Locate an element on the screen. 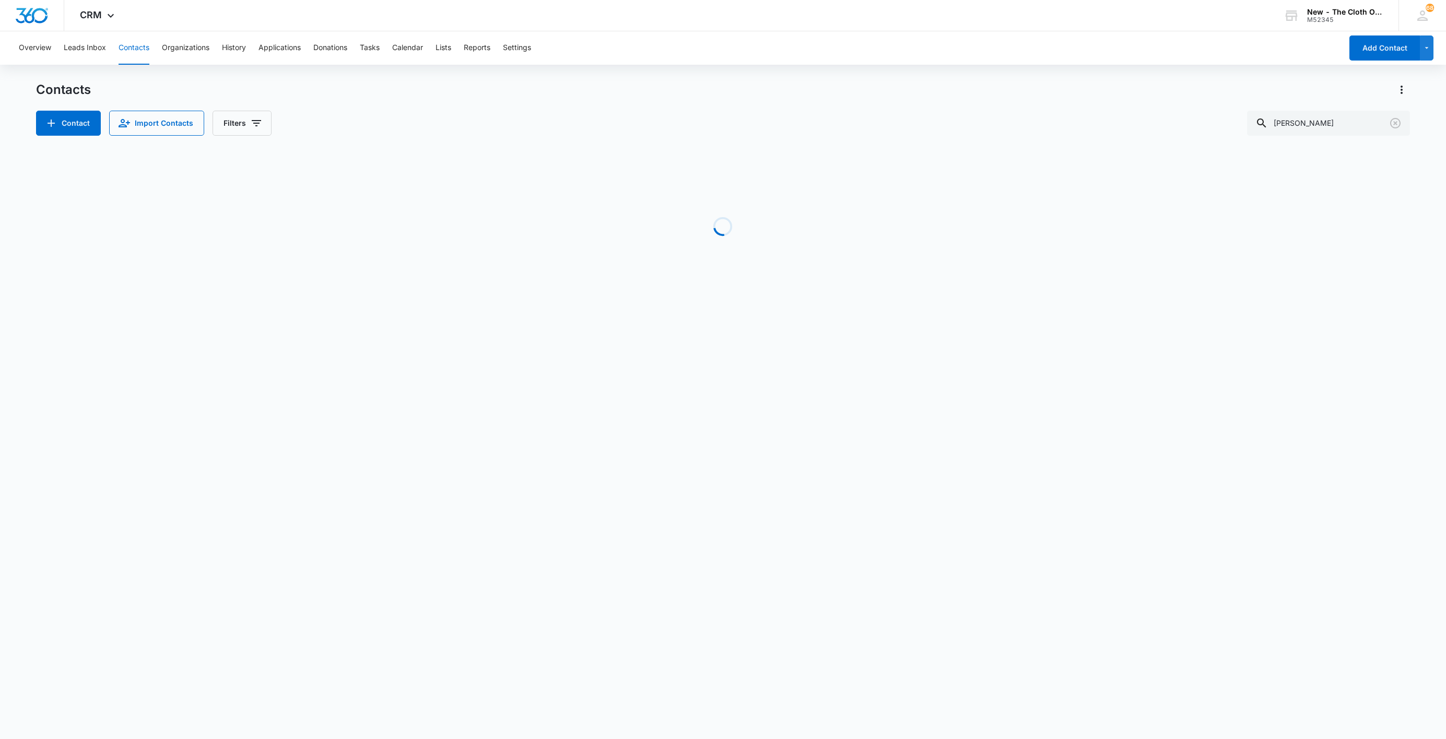 Image resolution: width=1446 pixels, height=739 pixels. button: Import Contacts is located at coordinates (157, 123).